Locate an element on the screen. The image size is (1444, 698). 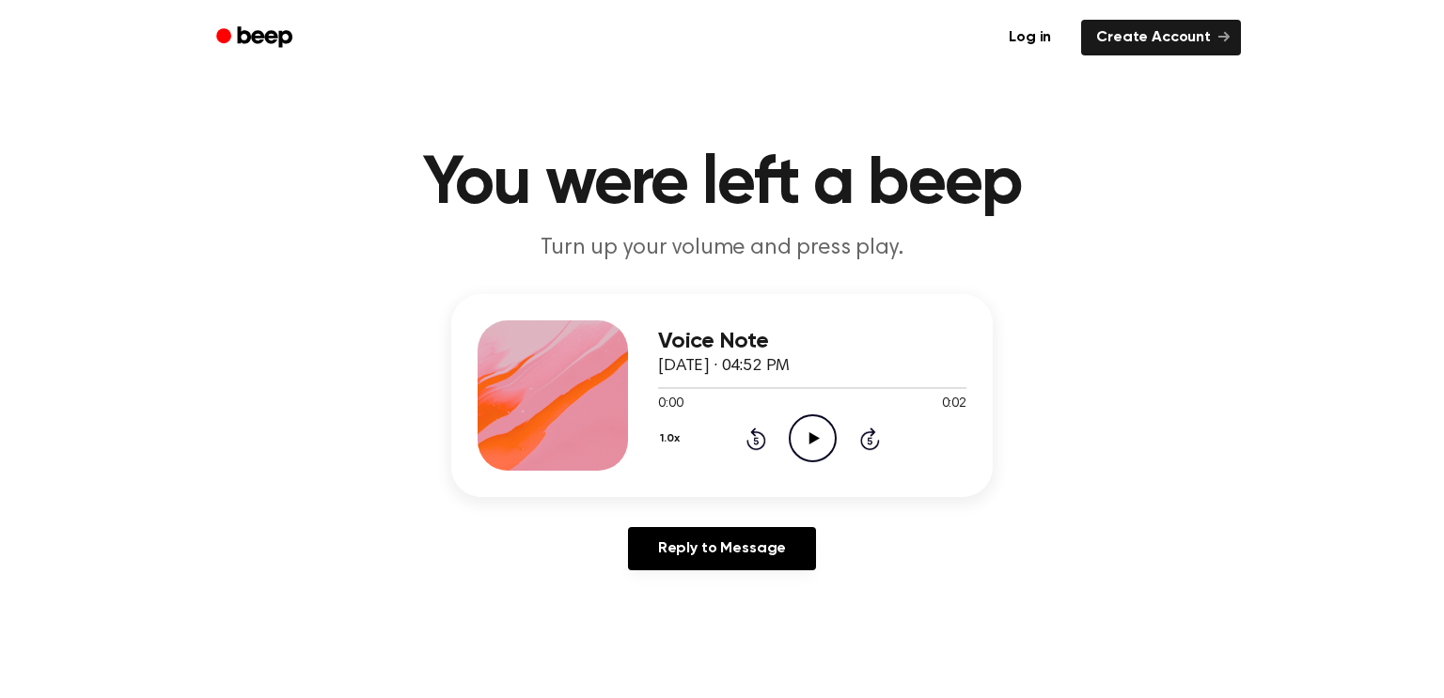
a: Log in is located at coordinates (1029, 38).